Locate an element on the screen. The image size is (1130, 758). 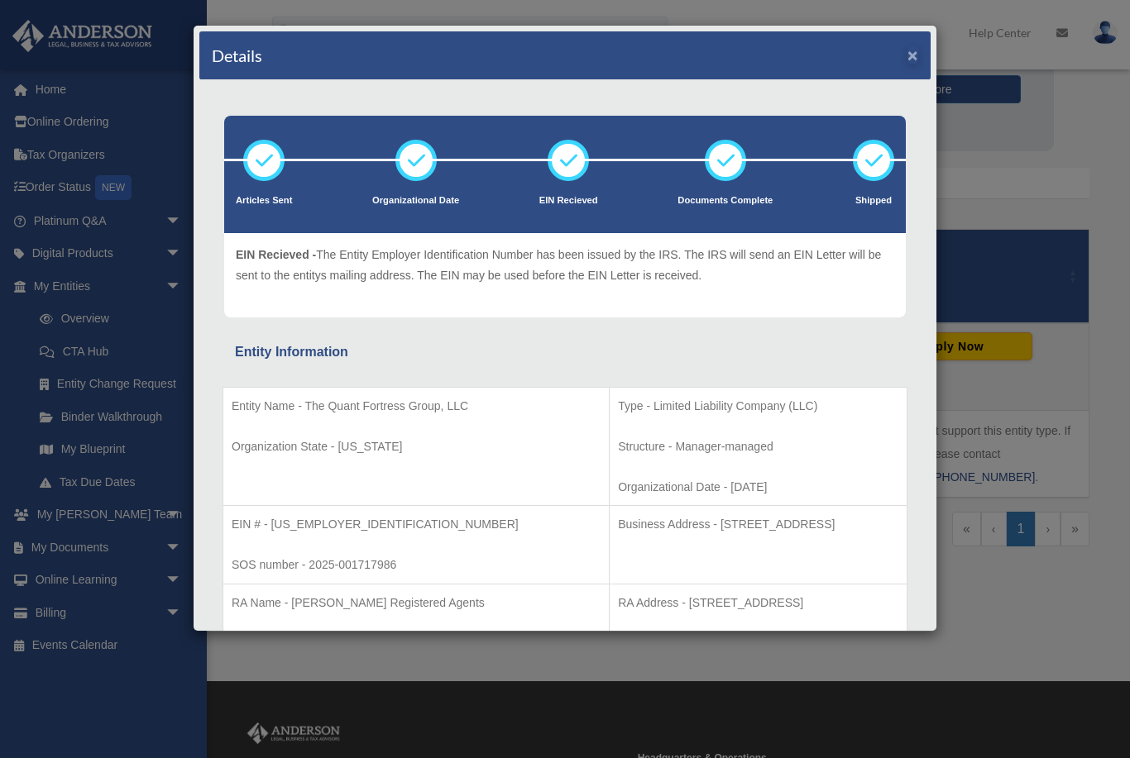
p: Entity Name - The Quant Fortress Group, LLC is located at coordinates (416, 406).